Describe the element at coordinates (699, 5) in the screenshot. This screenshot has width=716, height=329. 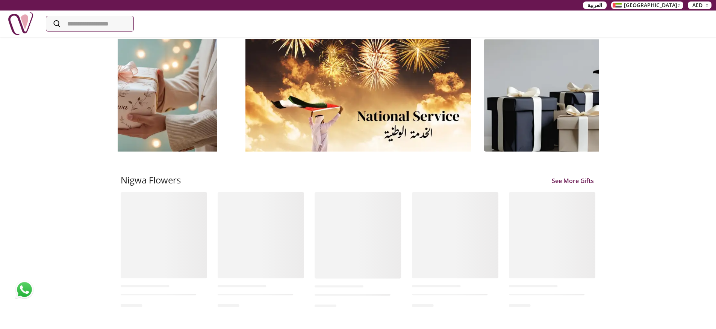
I see `button: AED` at that location.